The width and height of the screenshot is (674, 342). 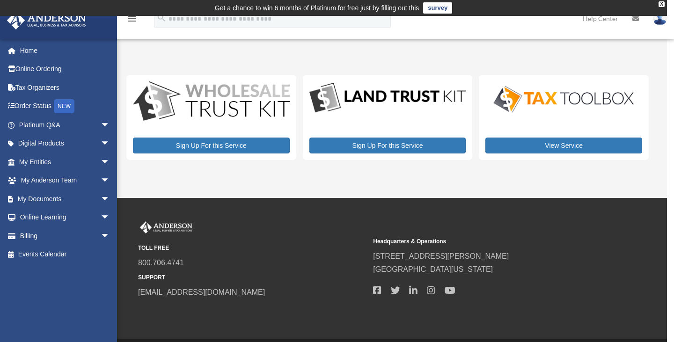 I want to click on a: My Anderson Teamarrow_drop_down, so click(x=65, y=181).